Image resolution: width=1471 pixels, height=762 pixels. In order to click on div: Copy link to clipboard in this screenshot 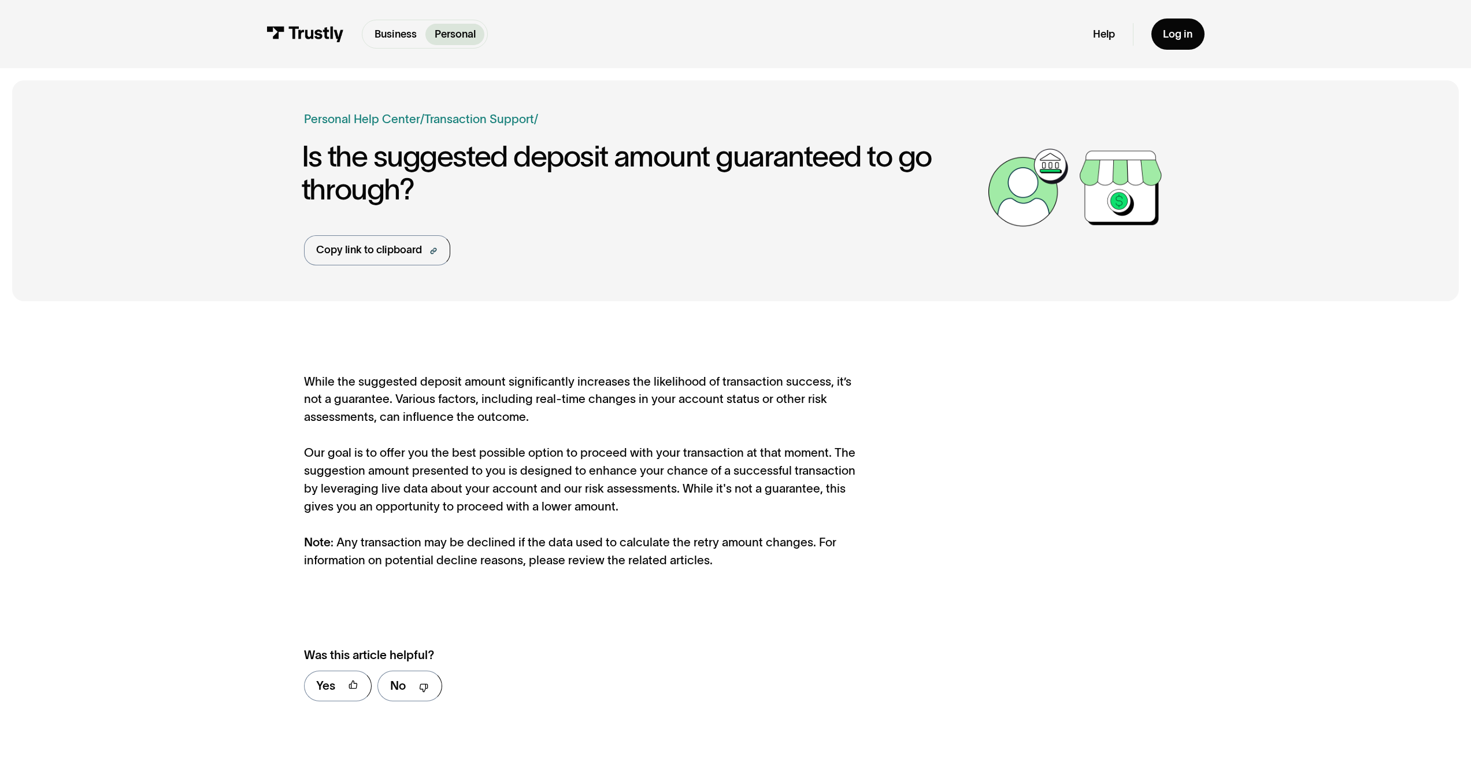, I will do `click(369, 250)`.